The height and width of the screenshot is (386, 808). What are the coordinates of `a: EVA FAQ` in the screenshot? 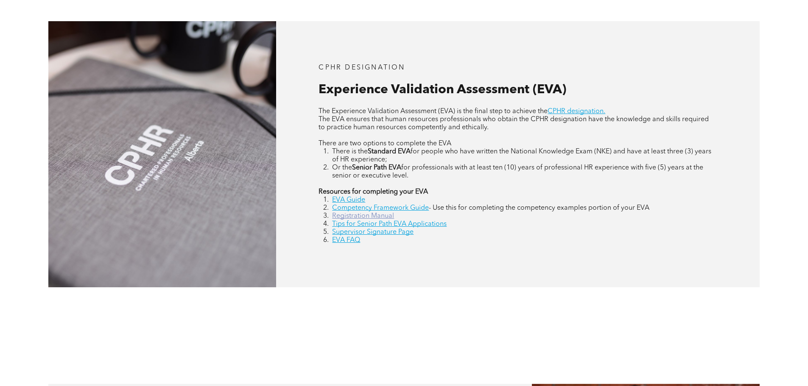 It's located at (346, 240).